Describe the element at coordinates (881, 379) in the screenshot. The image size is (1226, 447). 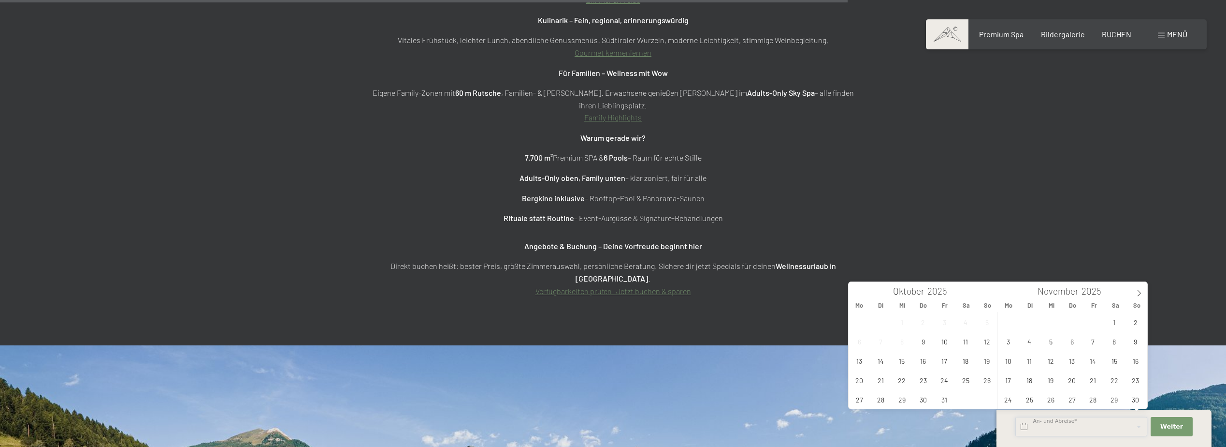
I see `span: Oktober 21, 2025` at that location.